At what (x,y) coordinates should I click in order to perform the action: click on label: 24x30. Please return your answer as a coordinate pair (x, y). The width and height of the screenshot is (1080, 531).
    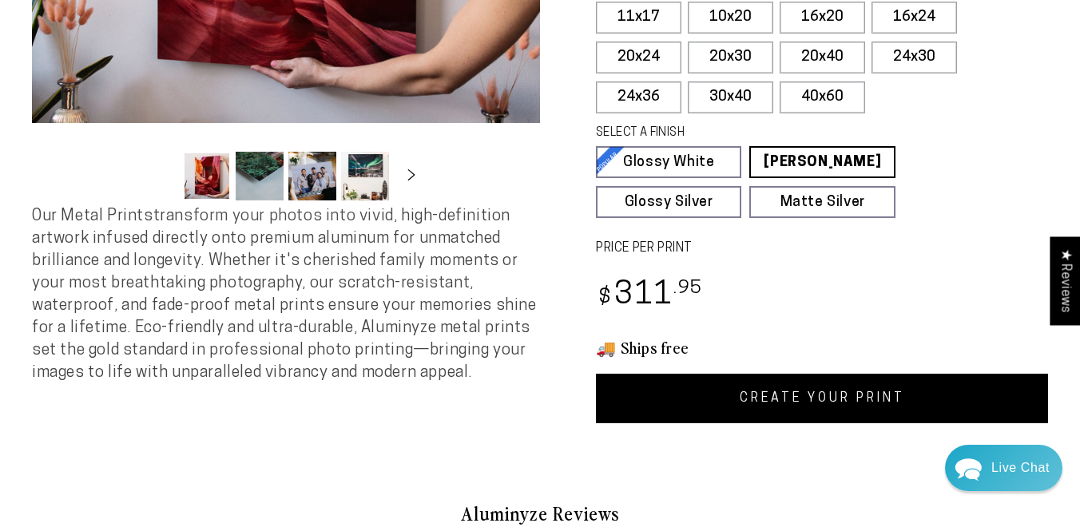
    Looking at the image, I should click on (914, 58).